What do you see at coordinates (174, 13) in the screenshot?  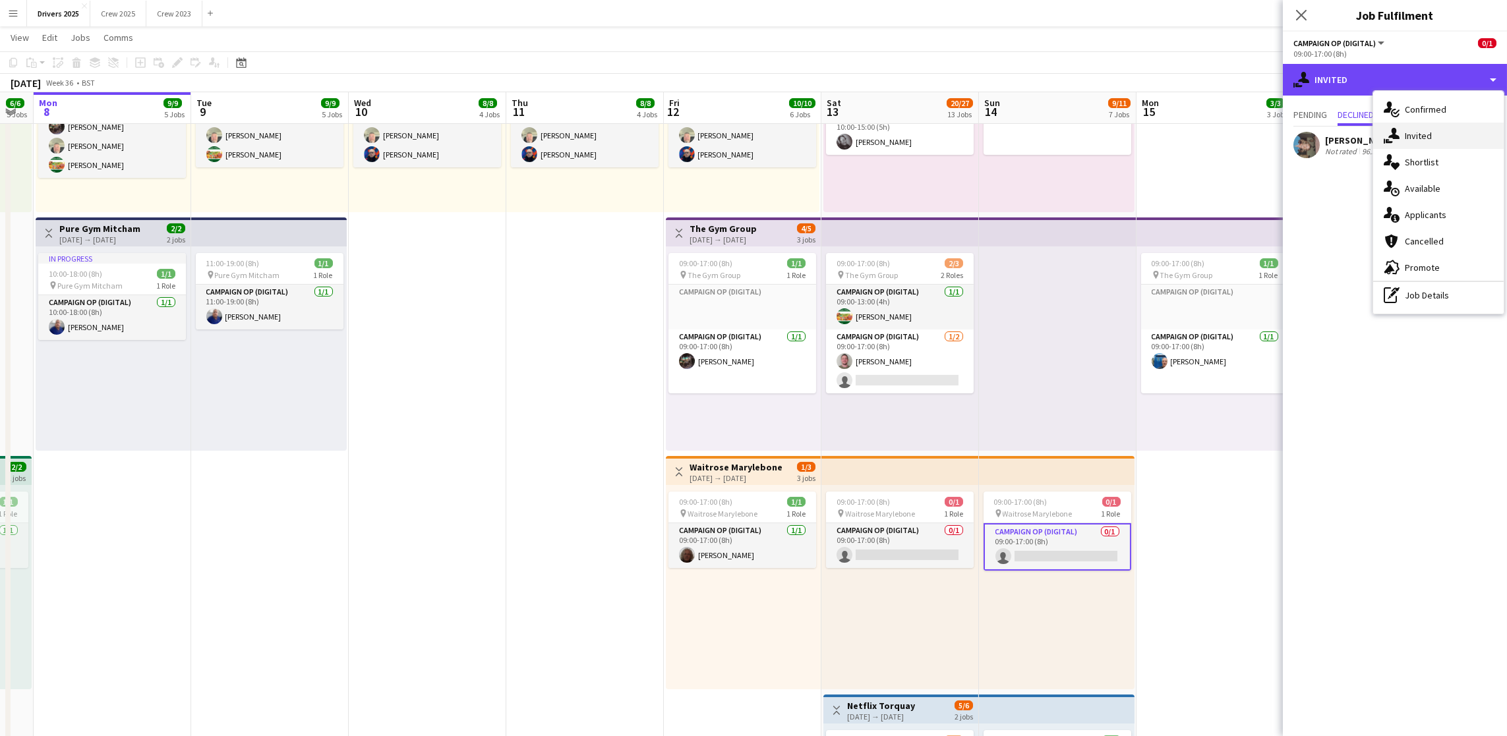 I see `button: Crew 2023` at bounding box center [174, 13].